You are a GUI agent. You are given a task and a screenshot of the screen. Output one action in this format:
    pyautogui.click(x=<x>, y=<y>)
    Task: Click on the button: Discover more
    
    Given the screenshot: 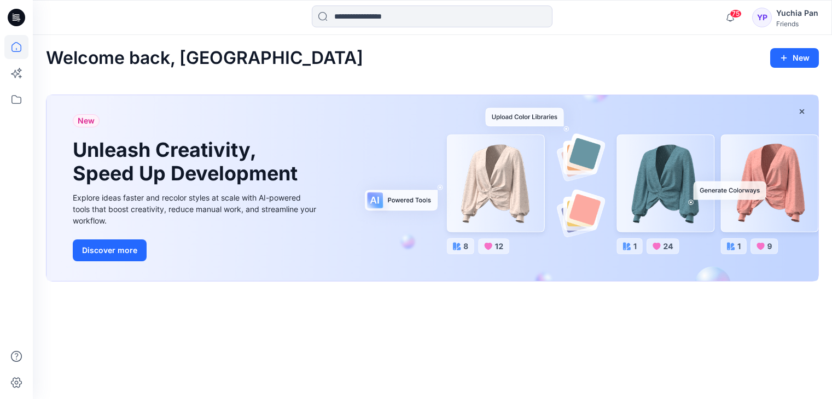 What is the action you would take?
    pyautogui.click(x=109, y=250)
    